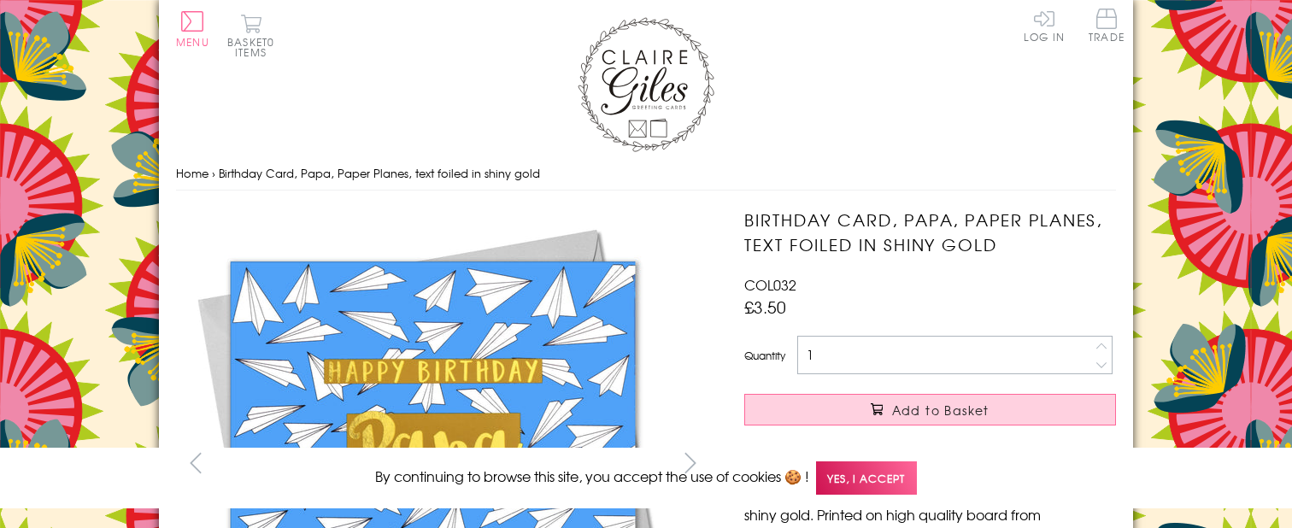  Describe the element at coordinates (1044, 25) in the screenshot. I see `a: Log In` at that location.